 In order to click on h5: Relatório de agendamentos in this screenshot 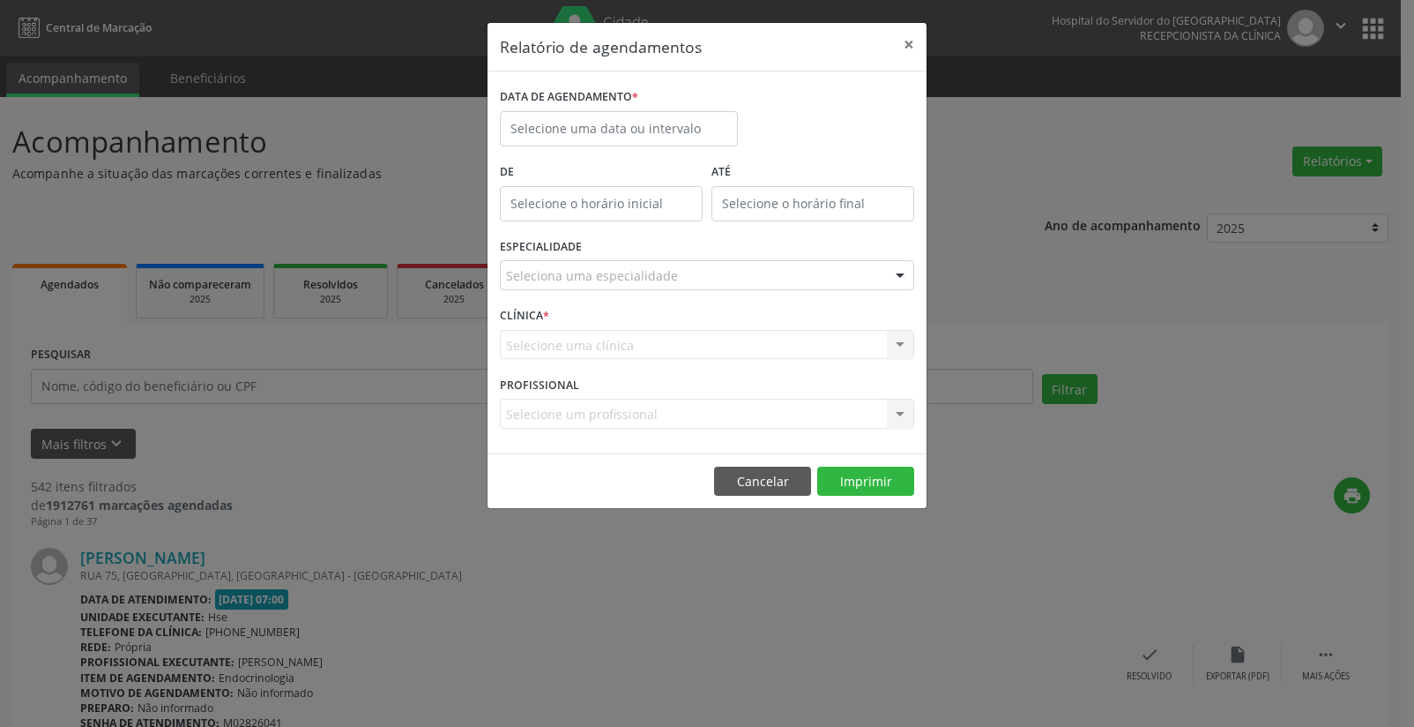, I will do `click(600, 47)`.